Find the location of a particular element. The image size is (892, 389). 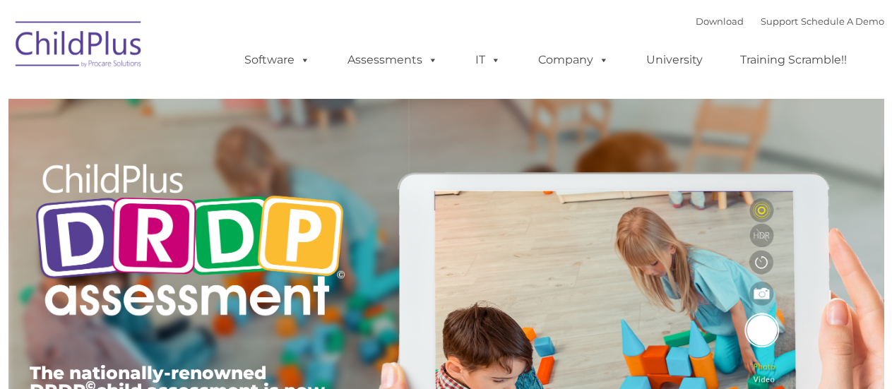

a: Download is located at coordinates (719, 21).